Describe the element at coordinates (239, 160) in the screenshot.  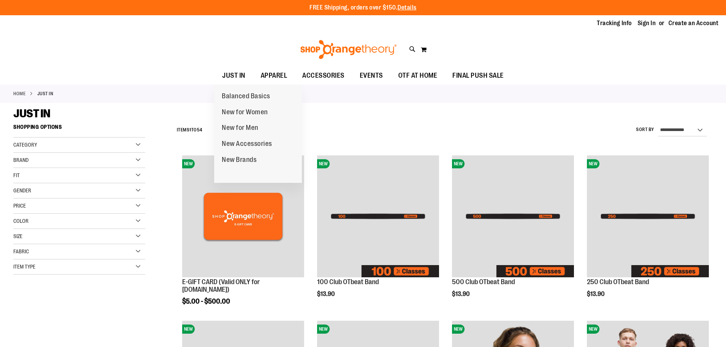
I see `a: New Brands` at that location.